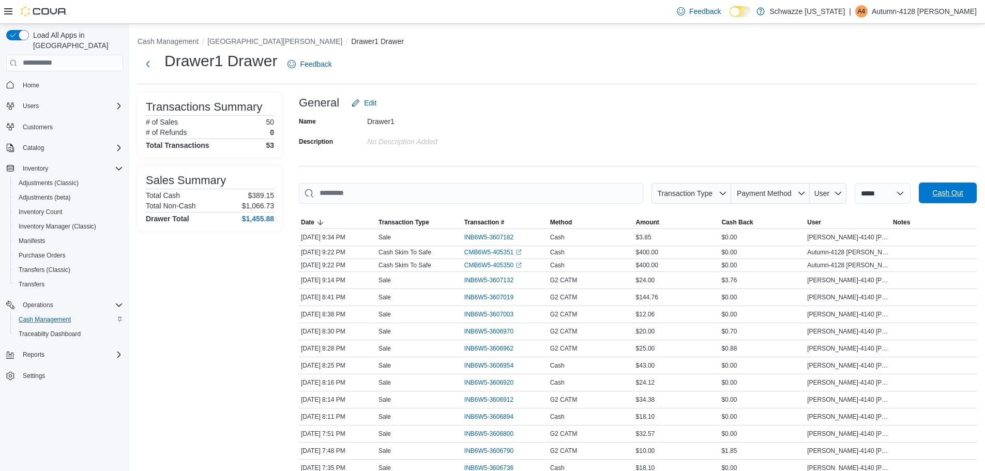 This screenshot has height=471, width=985. I want to click on div: Autumn-4128 Mares, so click(861, 11).